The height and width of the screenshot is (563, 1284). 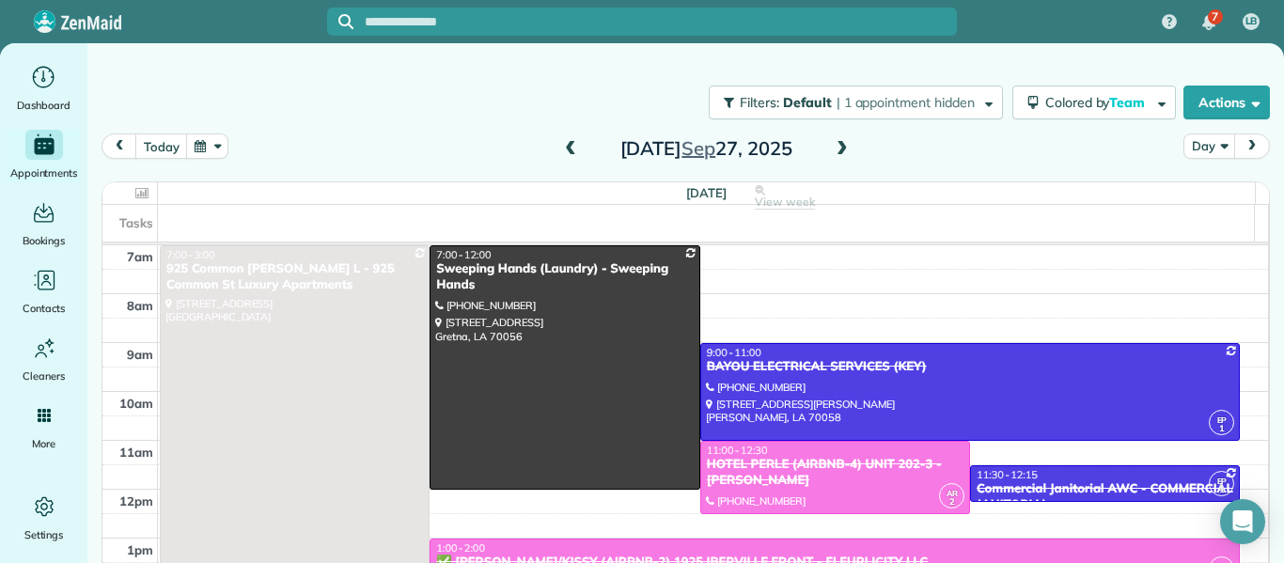 I want to click on a: Bookings, so click(x=43, y=224).